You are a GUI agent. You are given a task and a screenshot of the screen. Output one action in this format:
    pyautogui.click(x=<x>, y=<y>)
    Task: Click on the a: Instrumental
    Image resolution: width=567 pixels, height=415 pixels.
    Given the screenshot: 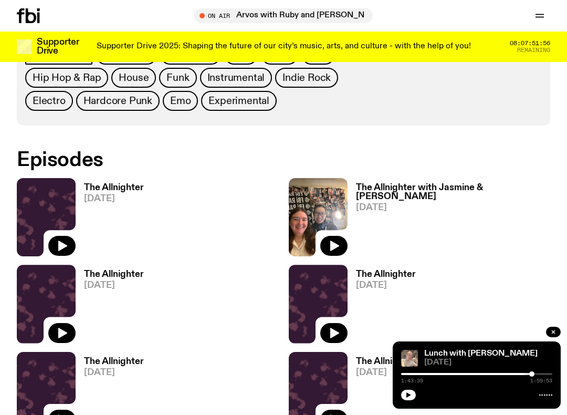 What is the action you would take?
    pyautogui.click(x=236, y=78)
    